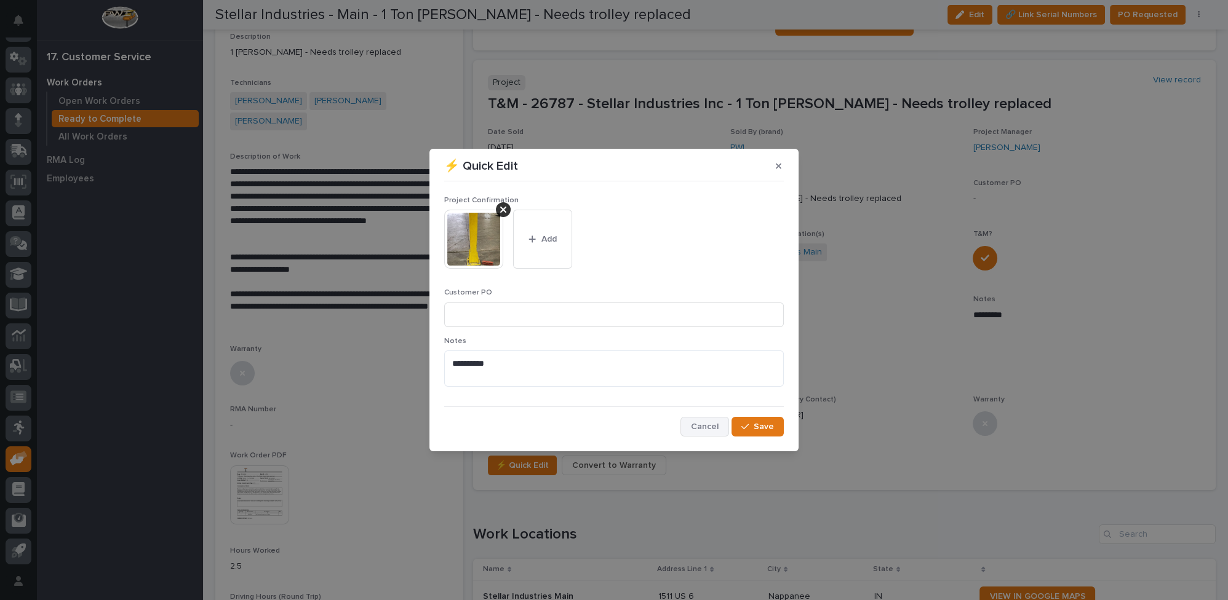  What do you see at coordinates (481, 166) in the screenshot?
I see `p: ⚡ Quick Edit` at bounding box center [481, 166].